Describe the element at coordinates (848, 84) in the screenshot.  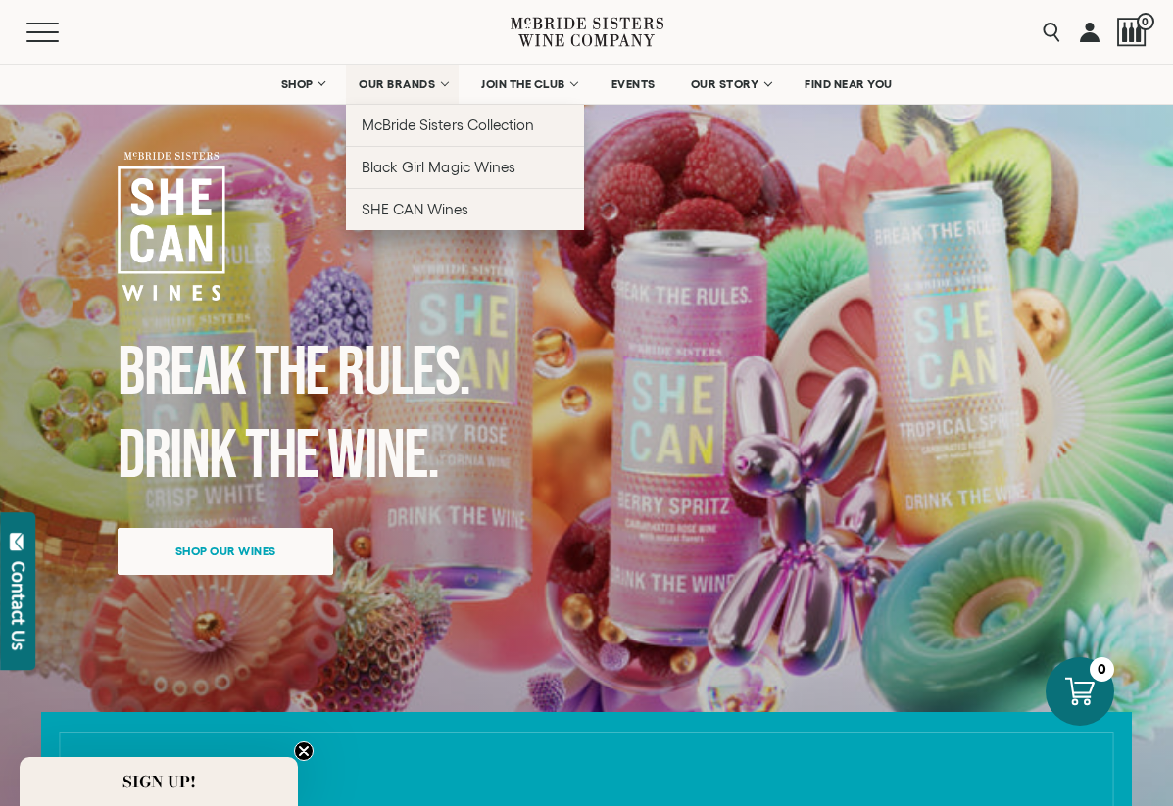
I see `span: FIND NEAR YOU` at that location.